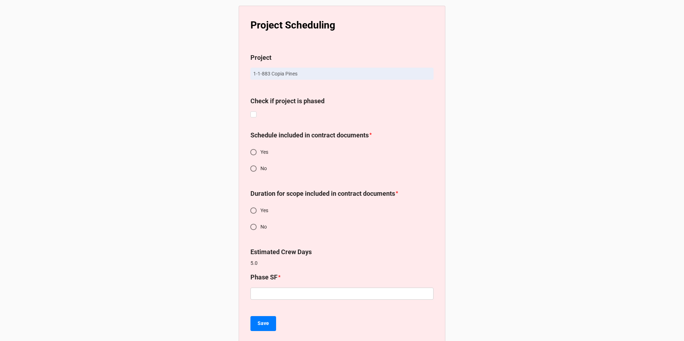  What do you see at coordinates (263, 324) in the screenshot?
I see `b: Save` at bounding box center [263, 324].